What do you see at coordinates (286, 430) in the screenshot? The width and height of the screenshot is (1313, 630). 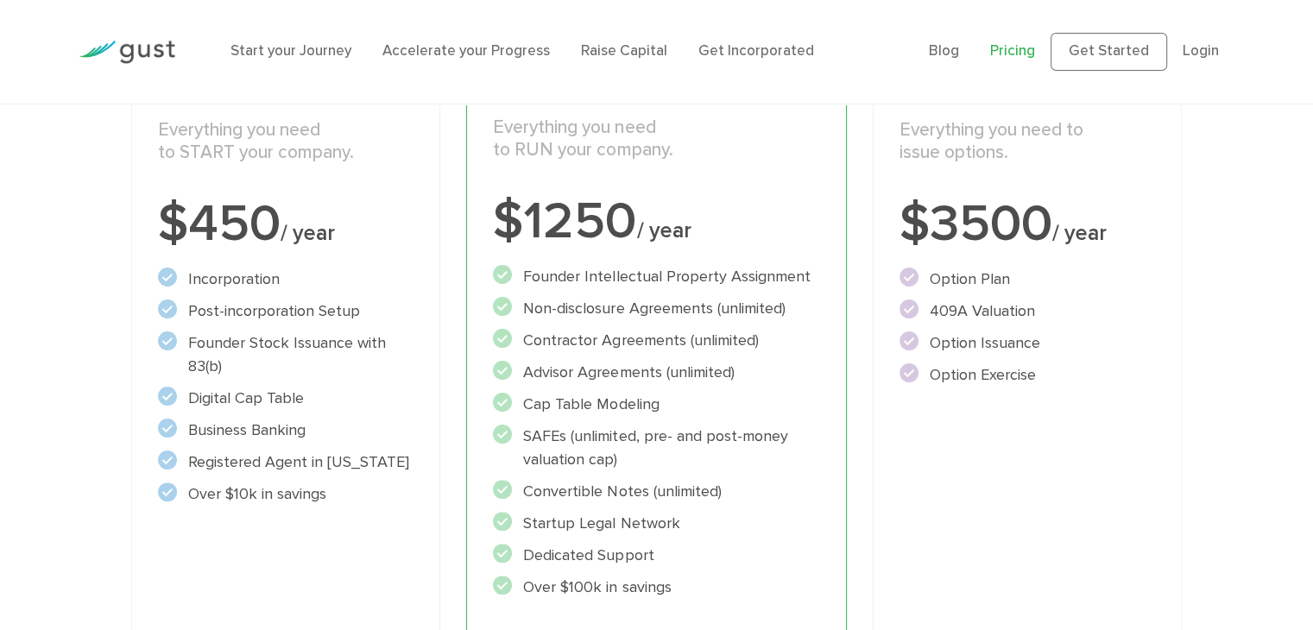 I see `li: Business Banking` at bounding box center [286, 430].